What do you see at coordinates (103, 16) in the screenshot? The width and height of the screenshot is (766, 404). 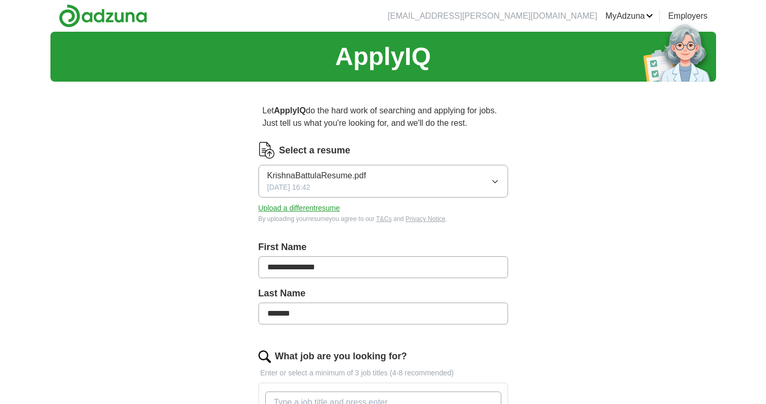 I see `img: Adzuna logo` at bounding box center [103, 16].